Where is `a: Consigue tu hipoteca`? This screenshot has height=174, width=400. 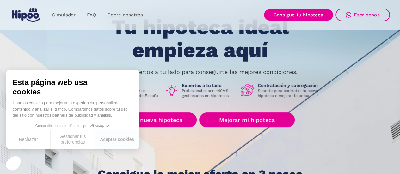
a: Consigue tu hipoteca is located at coordinates (299, 15).